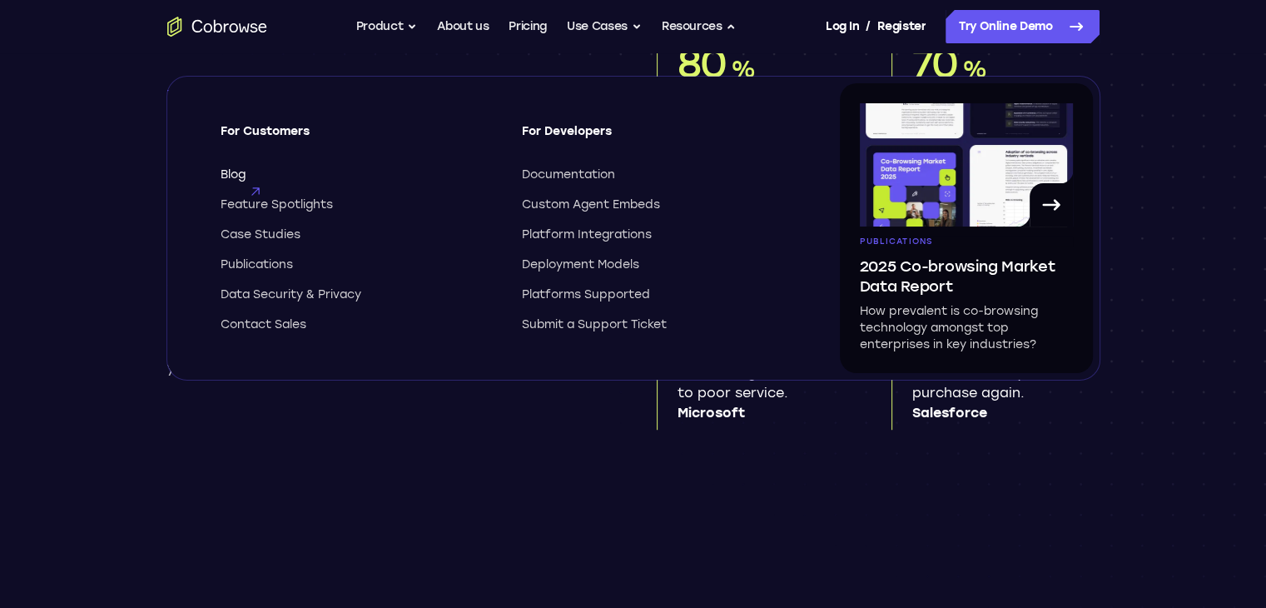  What do you see at coordinates (587, 235) in the screenshot?
I see `span: Platform Integrations` at bounding box center [587, 235].